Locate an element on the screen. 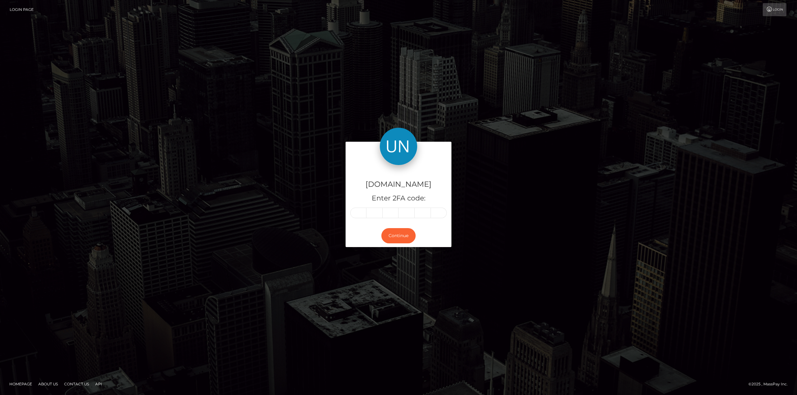 Image resolution: width=797 pixels, height=395 pixels. a: Contact Us is located at coordinates (77, 384).